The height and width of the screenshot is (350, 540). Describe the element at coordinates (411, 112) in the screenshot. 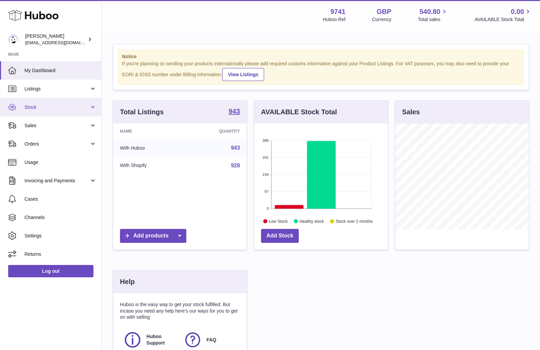

I see `h3: Sales` at that location.